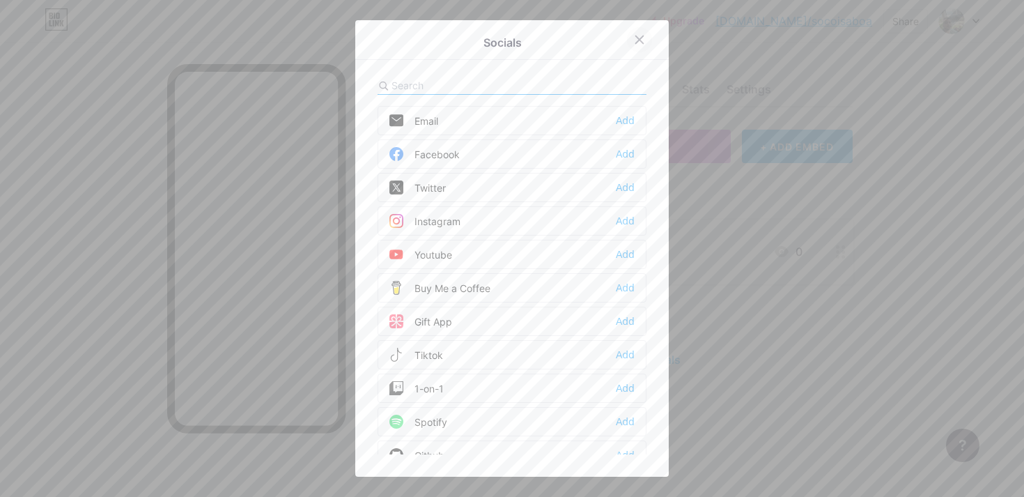 The width and height of the screenshot is (1024, 497). Describe the element at coordinates (417, 187) in the screenshot. I see `div: Twitter` at that location.